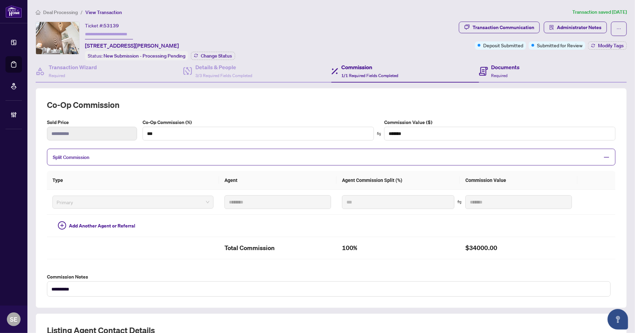  I want to click on h4: Transaction Wizard, so click(73, 67).